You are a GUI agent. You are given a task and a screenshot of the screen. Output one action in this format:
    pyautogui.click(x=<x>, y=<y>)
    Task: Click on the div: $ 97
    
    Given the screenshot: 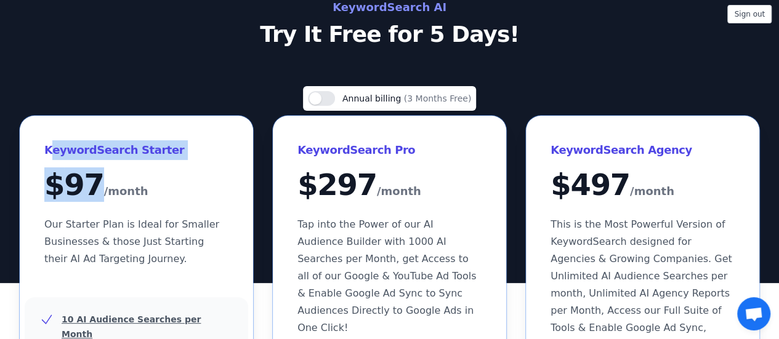 What is the action you would take?
    pyautogui.click(x=136, y=185)
    